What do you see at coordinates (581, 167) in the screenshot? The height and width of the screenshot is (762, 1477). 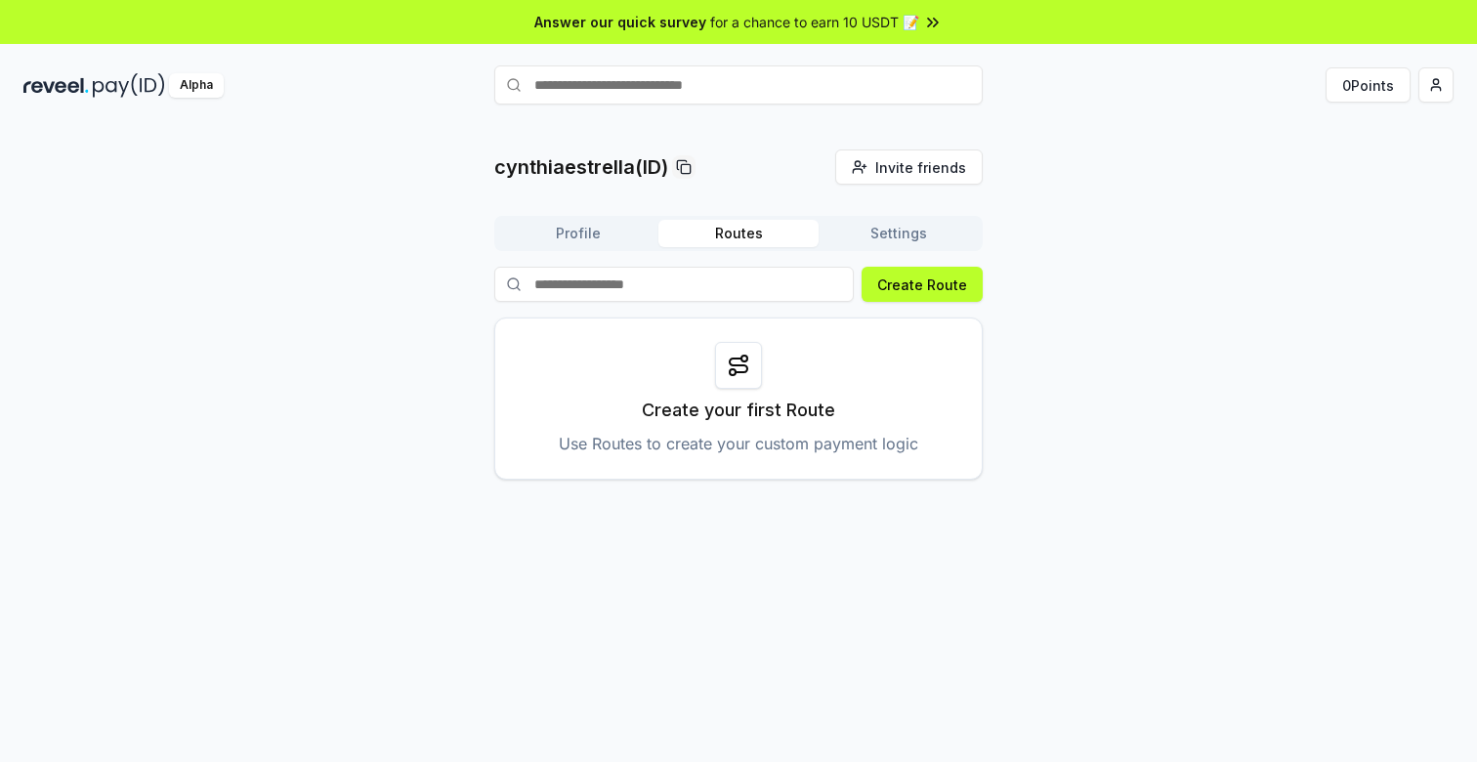 I see `p: cynthiaestrella(ID)` at bounding box center [581, 167].